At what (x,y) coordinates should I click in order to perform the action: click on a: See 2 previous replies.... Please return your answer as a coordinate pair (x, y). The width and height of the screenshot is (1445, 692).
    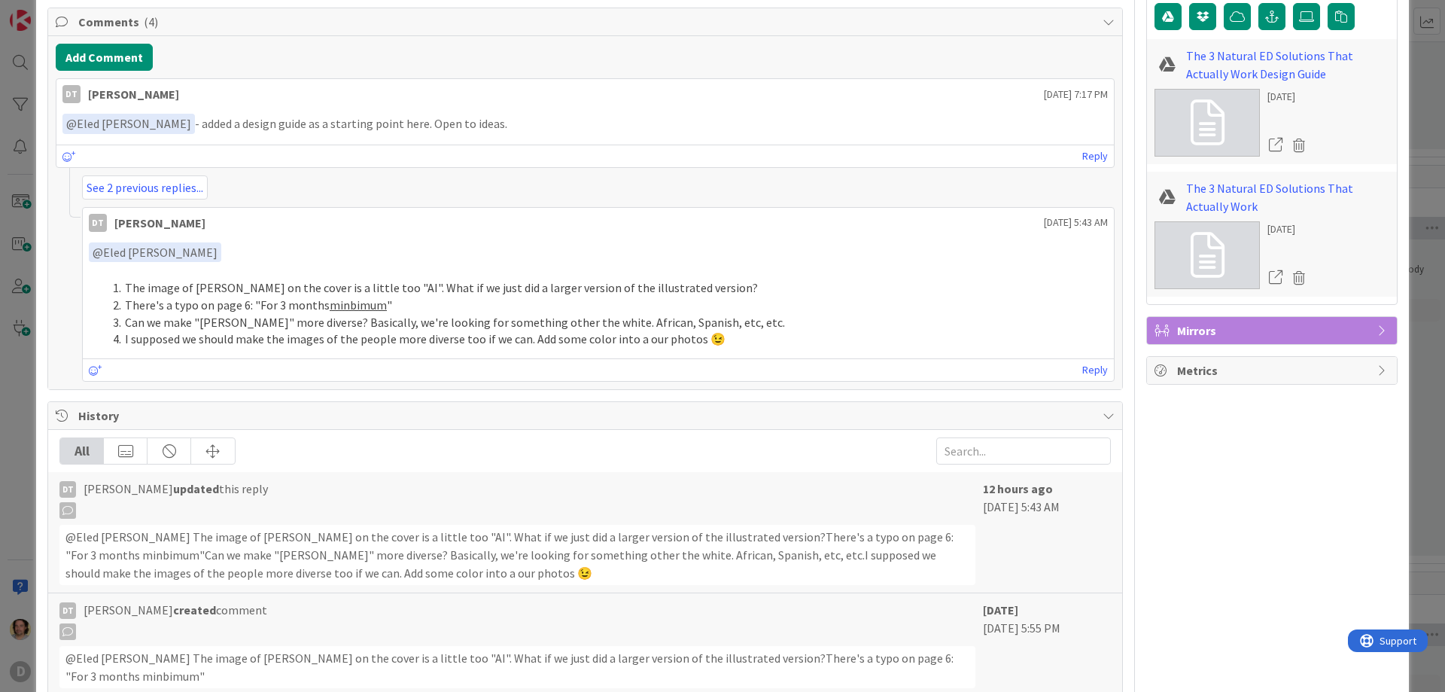
    Looking at the image, I should click on (145, 187).